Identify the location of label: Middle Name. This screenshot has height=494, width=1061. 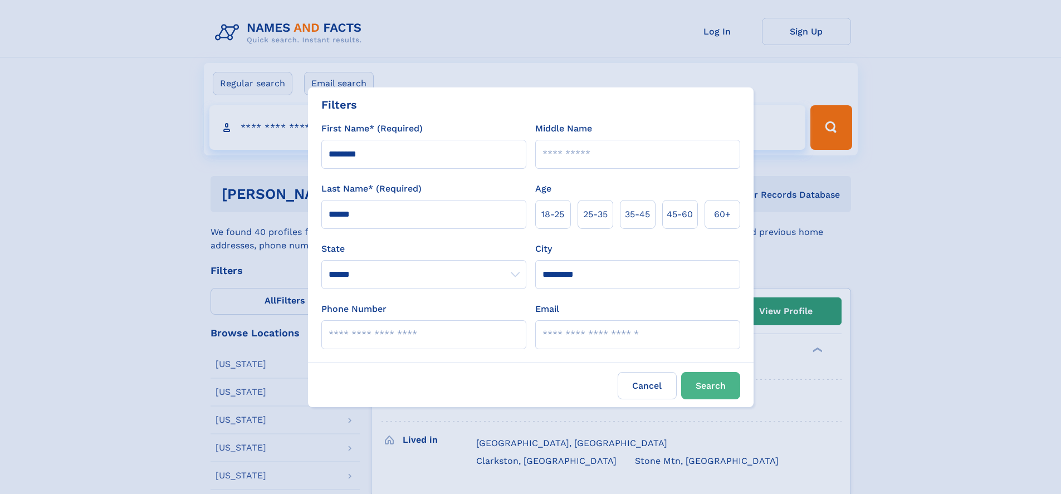
(564, 129).